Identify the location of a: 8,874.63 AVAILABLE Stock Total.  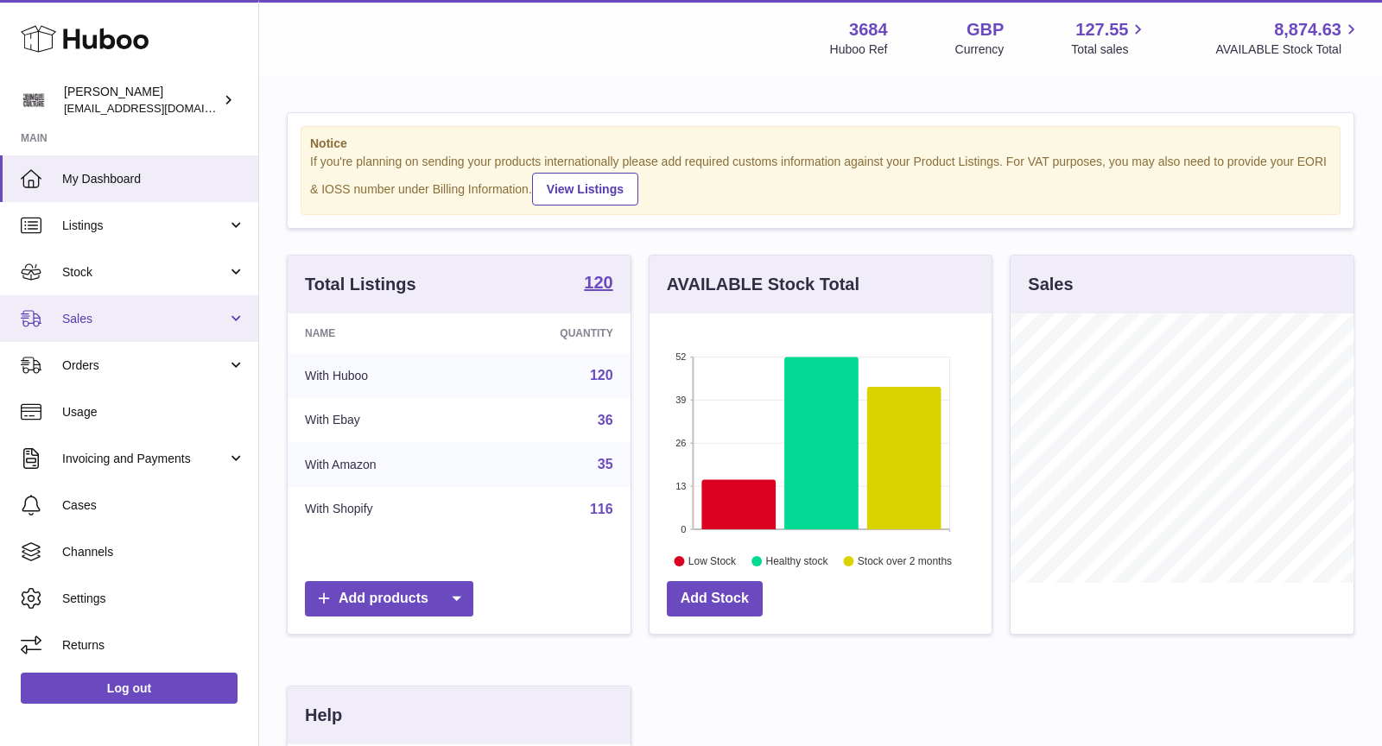
(1288, 38).